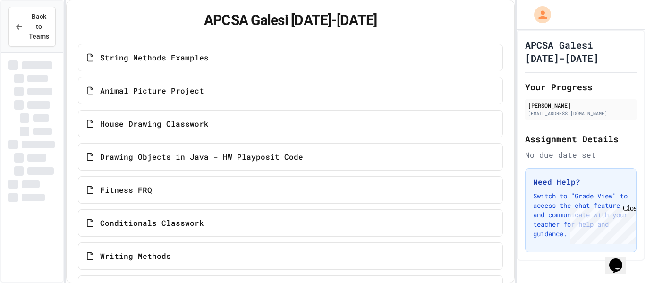 The height and width of the screenshot is (283, 645). I want to click on span: String Methods Examples, so click(154, 58).